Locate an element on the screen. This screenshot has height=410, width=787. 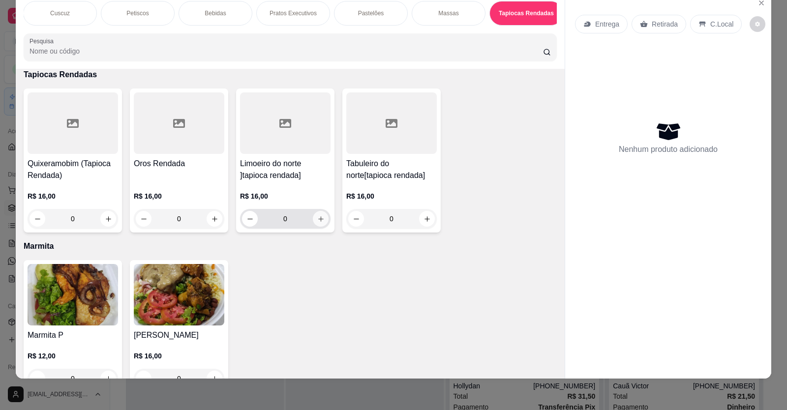
input: Pesquisa is located at coordinates (286, 51).